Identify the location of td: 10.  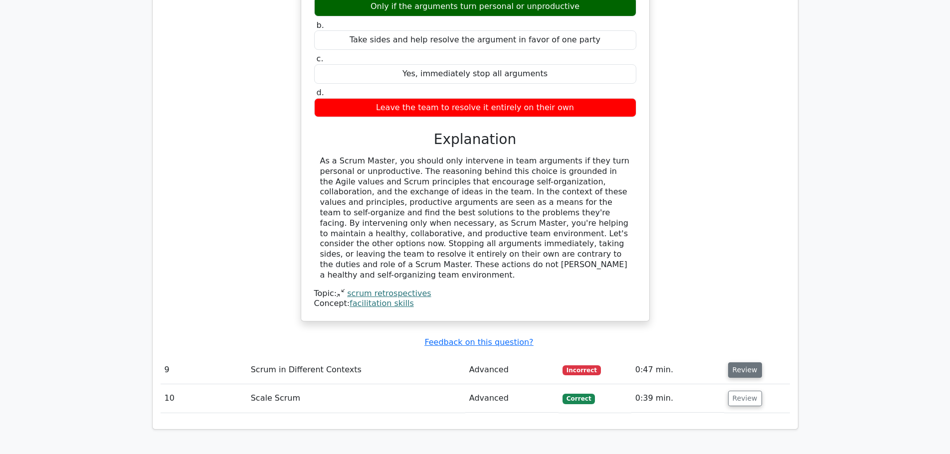
(203, 398).